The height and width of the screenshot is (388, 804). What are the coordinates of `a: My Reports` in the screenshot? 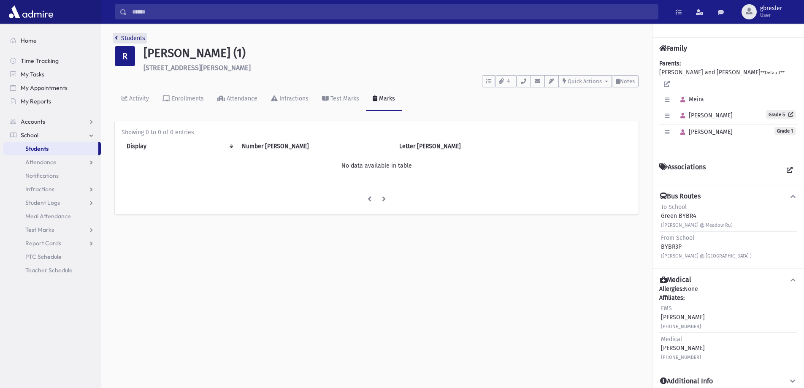 It's located at (52, 101).